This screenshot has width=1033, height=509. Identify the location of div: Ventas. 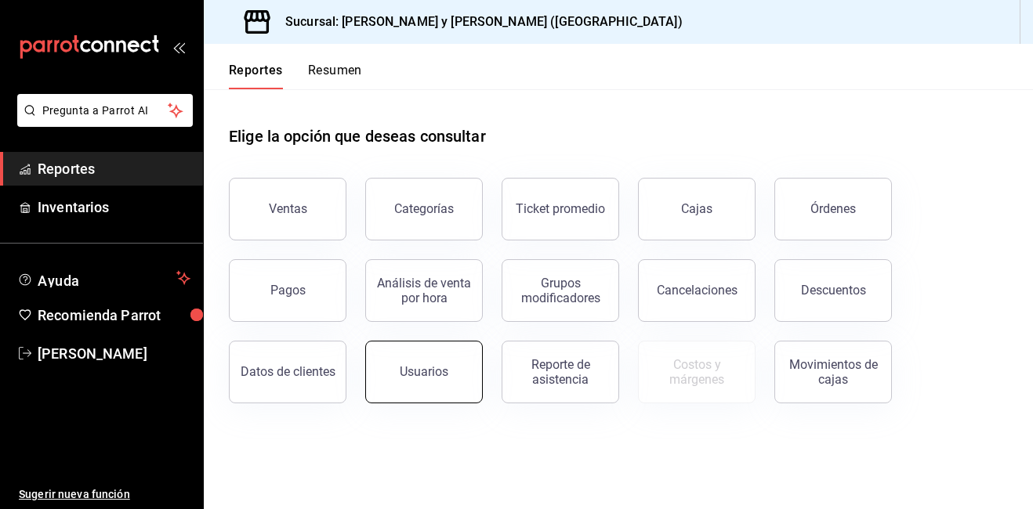
(288, 208).